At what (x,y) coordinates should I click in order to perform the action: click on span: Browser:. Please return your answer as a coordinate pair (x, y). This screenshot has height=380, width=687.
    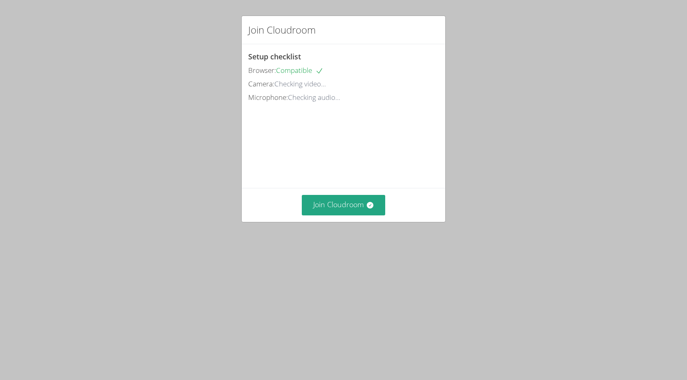
    Looking at the image, I should click on (262, 70).